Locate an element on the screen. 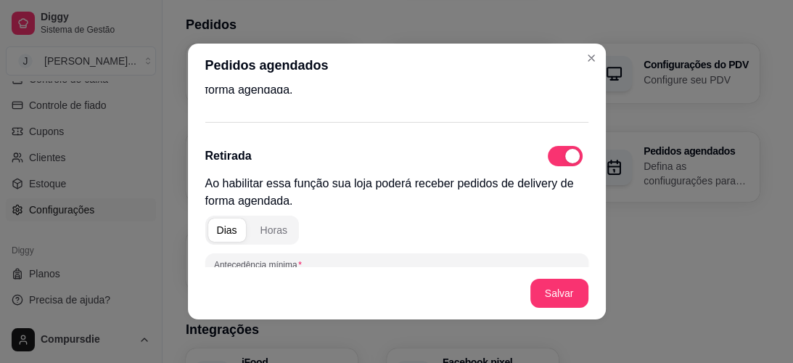 The height and width of the screenshot is (363, 793). div: Horas is located at coordinates (274, 230).